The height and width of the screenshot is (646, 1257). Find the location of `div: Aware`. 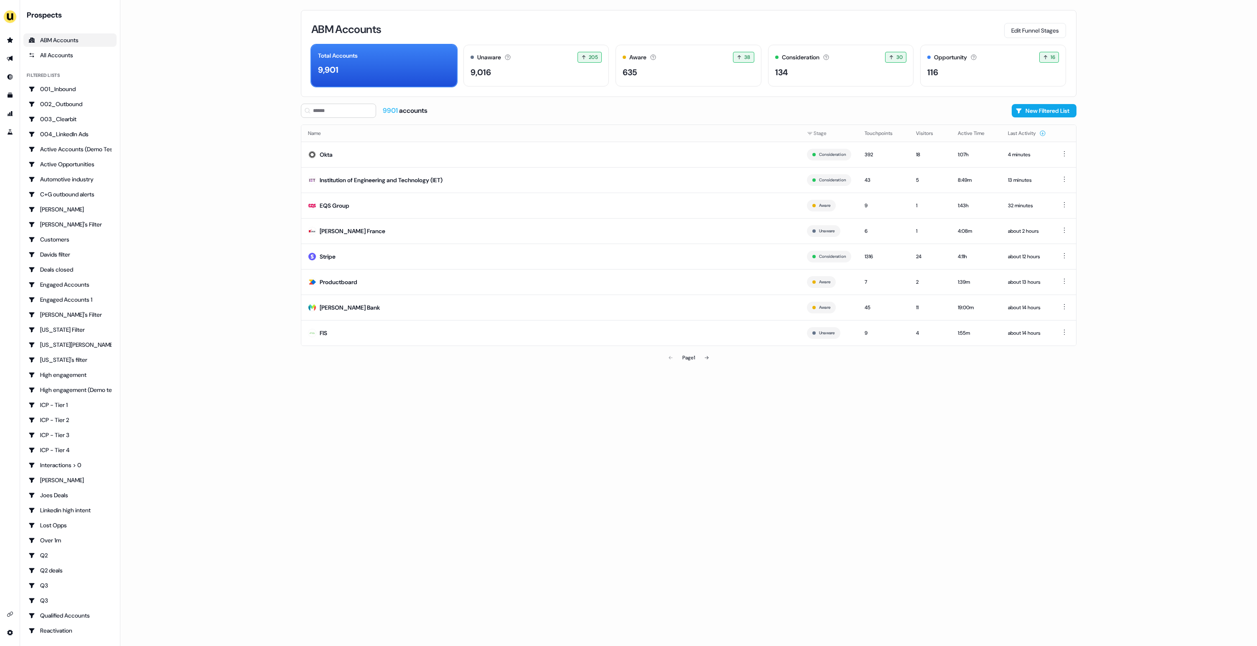

div: Aware is located at coordinates (637, 57).